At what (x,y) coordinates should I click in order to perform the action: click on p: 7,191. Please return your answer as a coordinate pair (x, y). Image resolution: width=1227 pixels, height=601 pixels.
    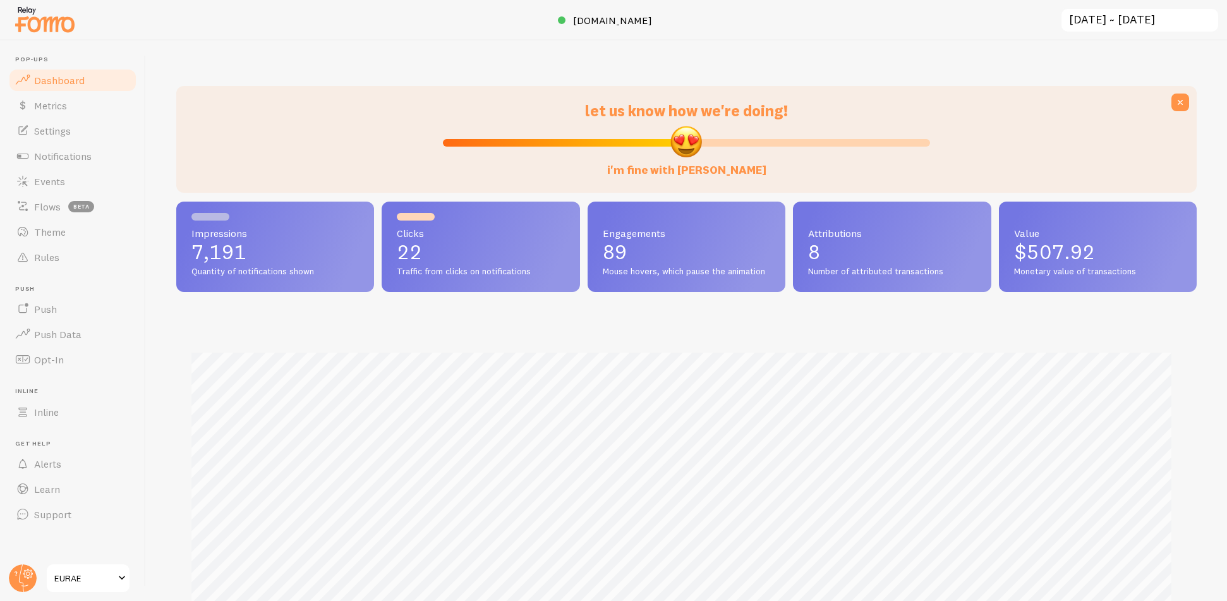
    Looking at the image, I should click on (275, 252).